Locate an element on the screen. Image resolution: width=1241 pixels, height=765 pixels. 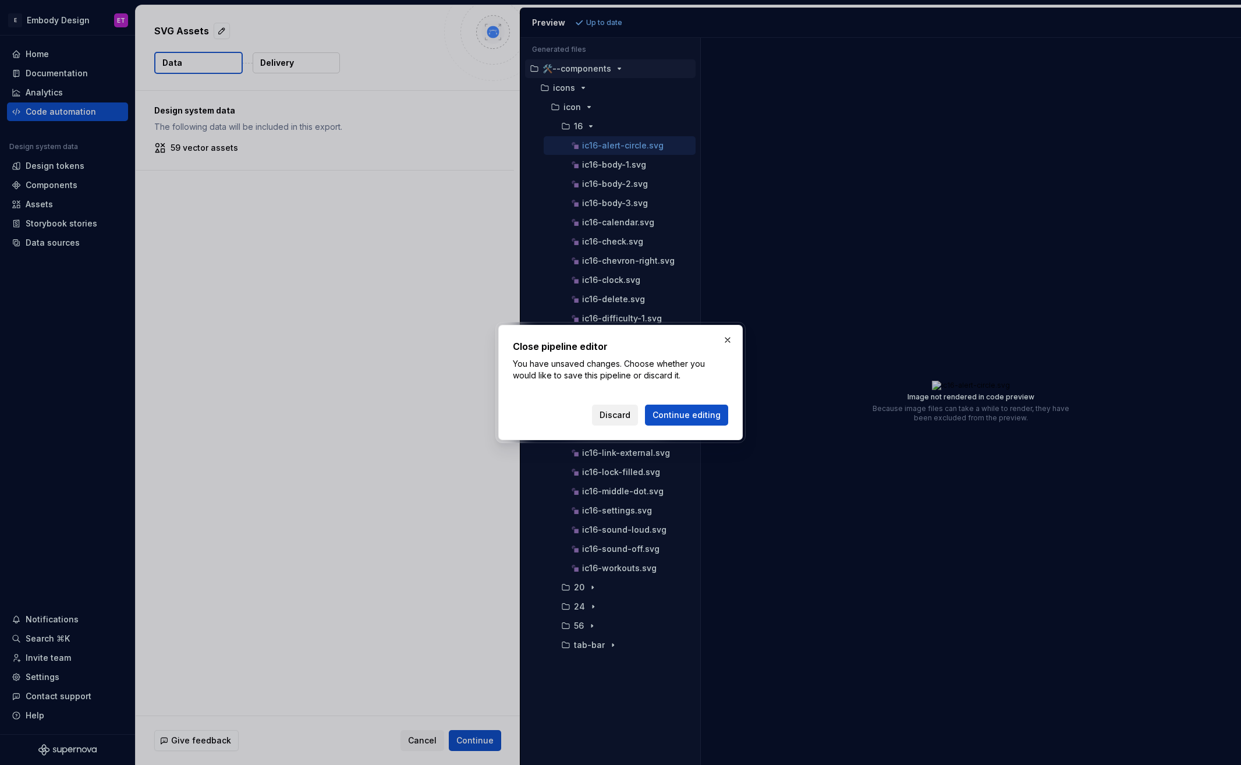
h2: Close pipeline editor is located at coordinates (620, 346).